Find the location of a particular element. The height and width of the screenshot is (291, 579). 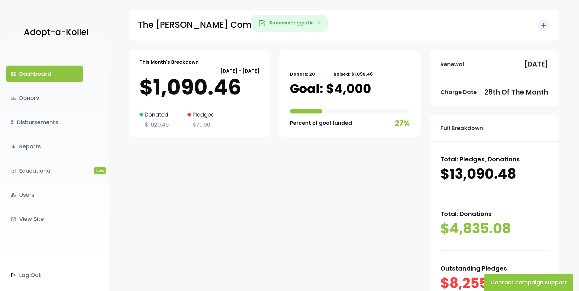

span: groups is located at coordinates (13, 98).